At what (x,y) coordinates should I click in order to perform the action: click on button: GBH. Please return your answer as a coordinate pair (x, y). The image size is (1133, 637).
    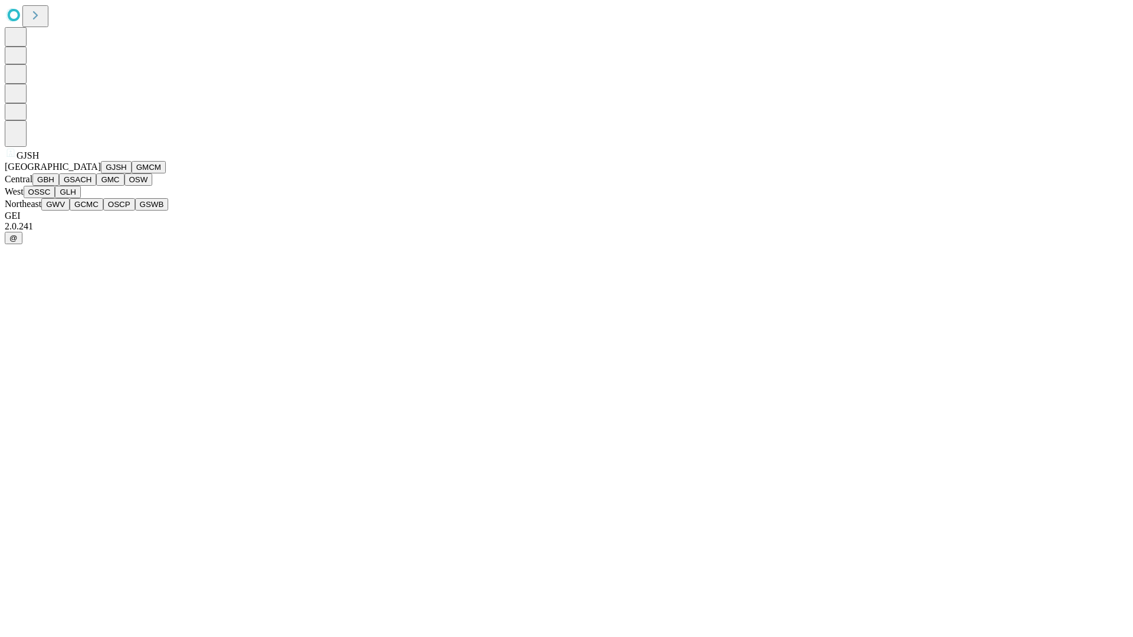
    Looking at the image, I should click on (45, 179).